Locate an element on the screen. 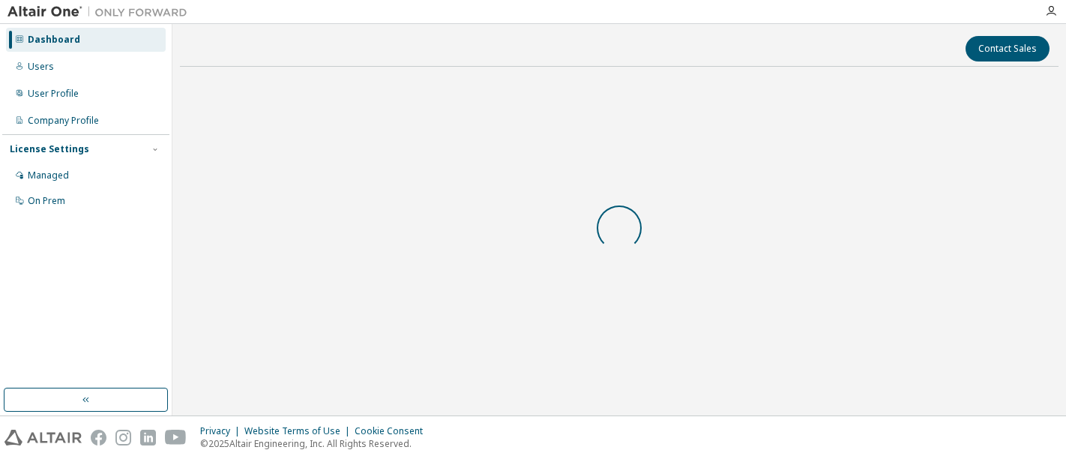  div: Cookie Consent is located at coordinates (393, 431).